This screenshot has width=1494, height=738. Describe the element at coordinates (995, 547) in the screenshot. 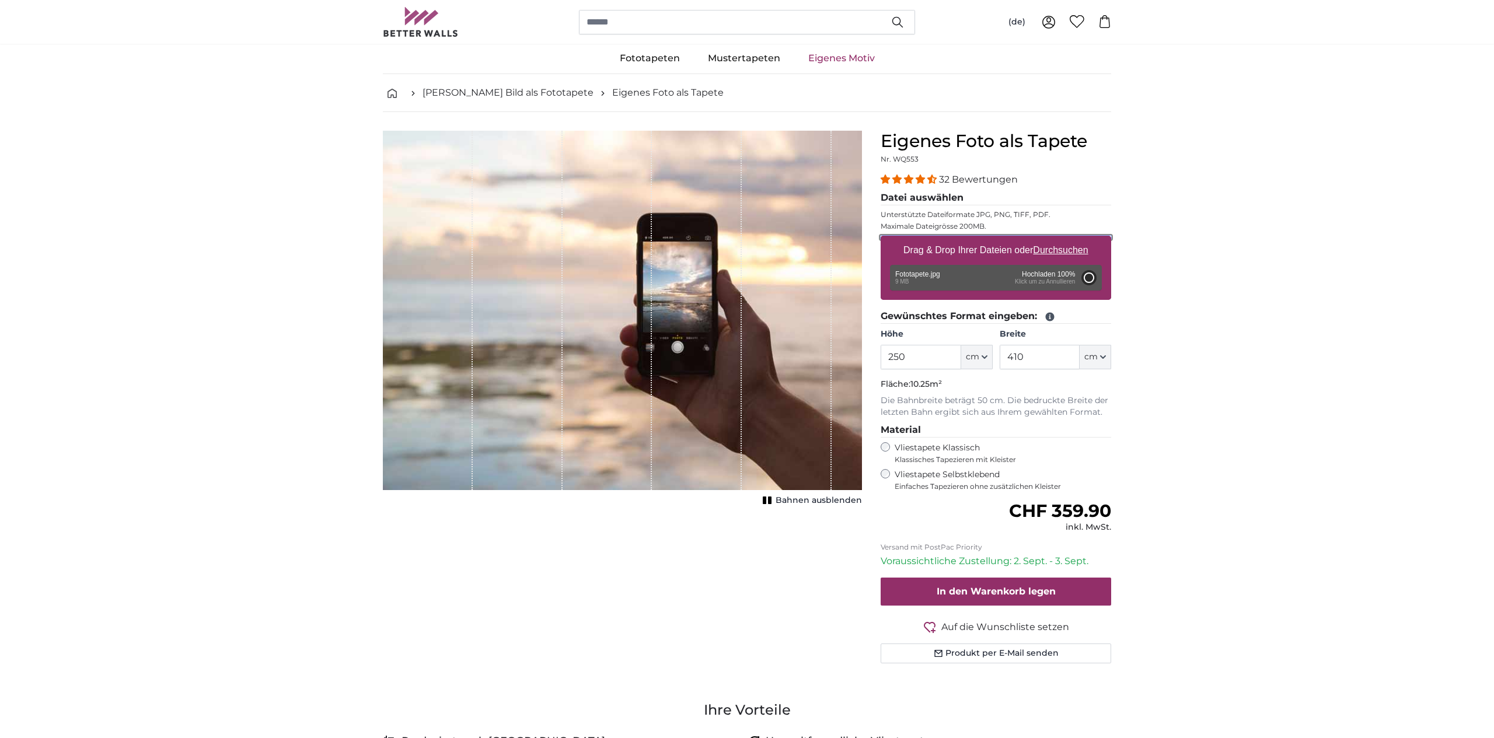

I see `p: Versand mit PostPac Priority` at that location.